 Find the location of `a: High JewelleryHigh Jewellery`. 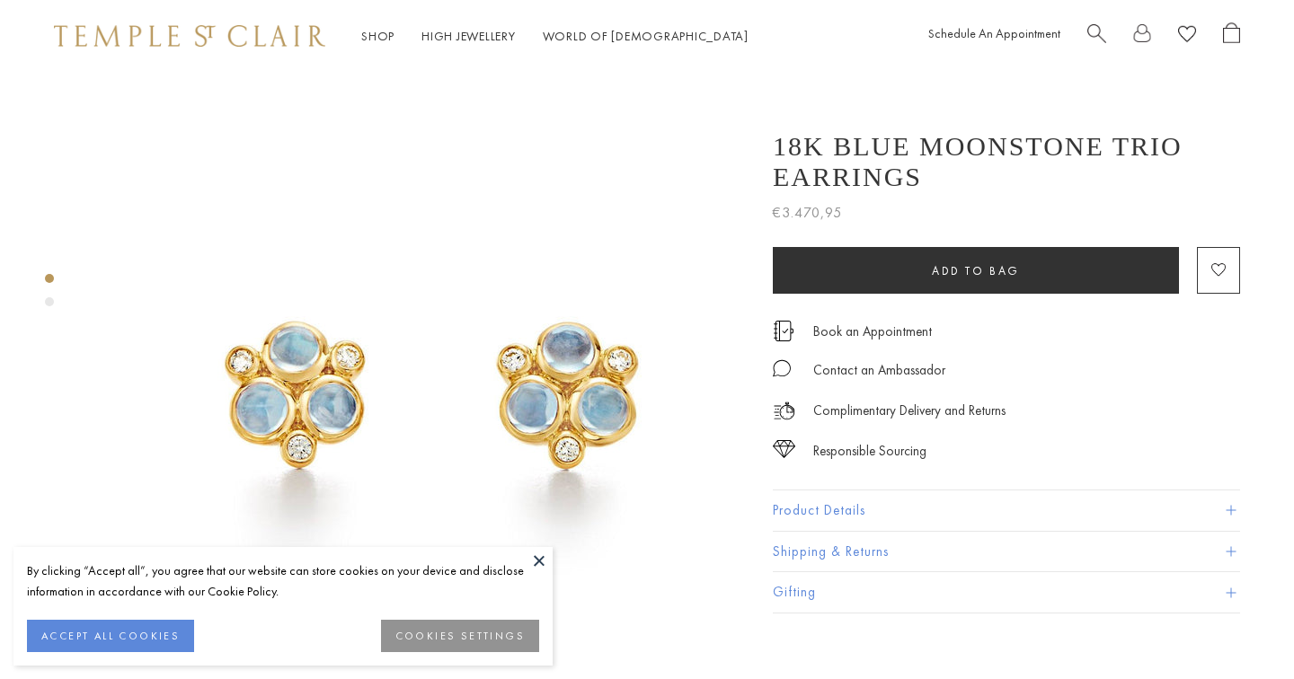

a: High JewelleryHigh Jewellery is located at coordinates (468, 36).